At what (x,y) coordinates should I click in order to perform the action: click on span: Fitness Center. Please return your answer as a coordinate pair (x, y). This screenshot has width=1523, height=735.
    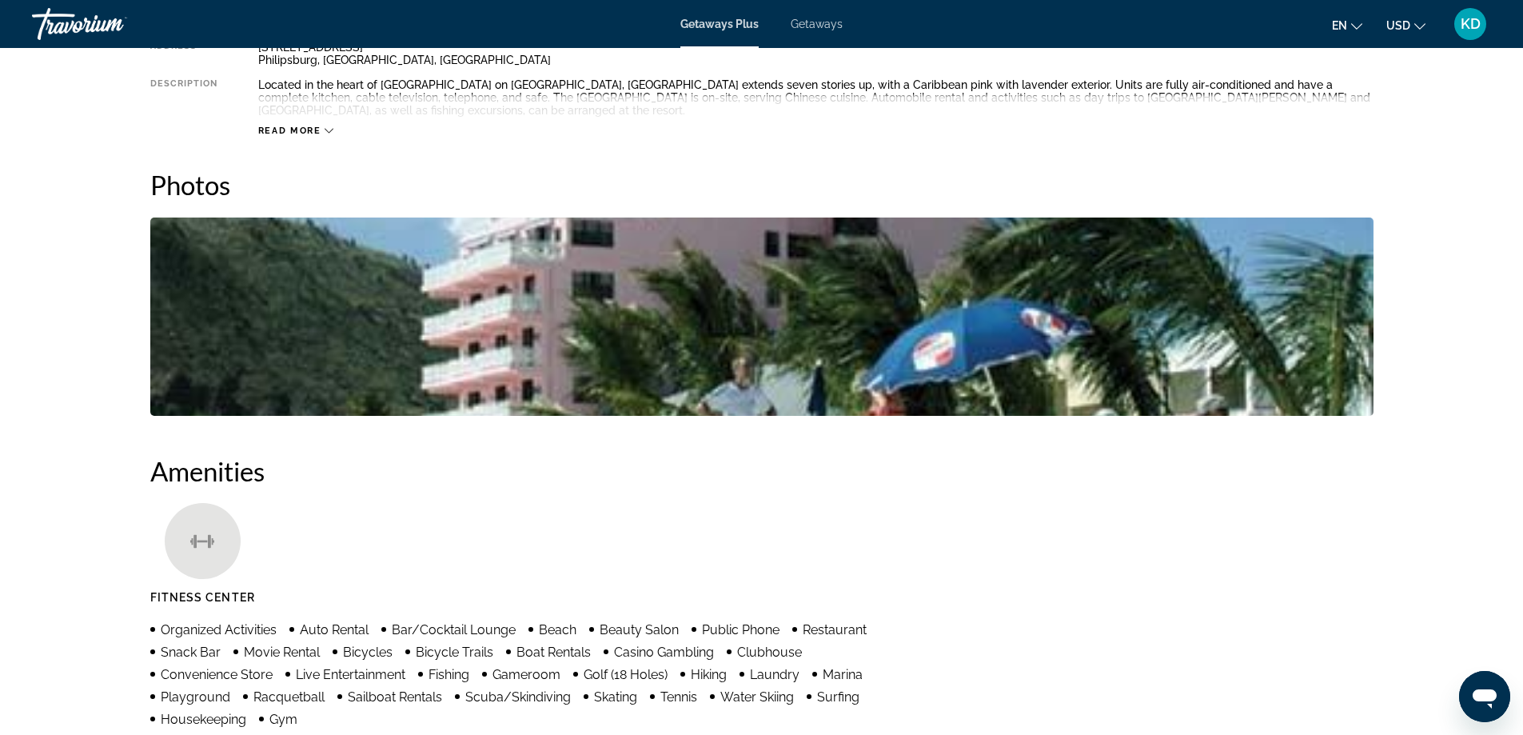
    Looking at the image, I should click on (202, 597).